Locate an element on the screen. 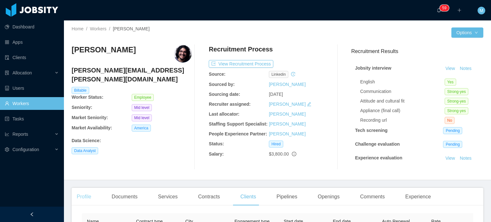  b: Sourced by: is located at coordinates (222, 84).